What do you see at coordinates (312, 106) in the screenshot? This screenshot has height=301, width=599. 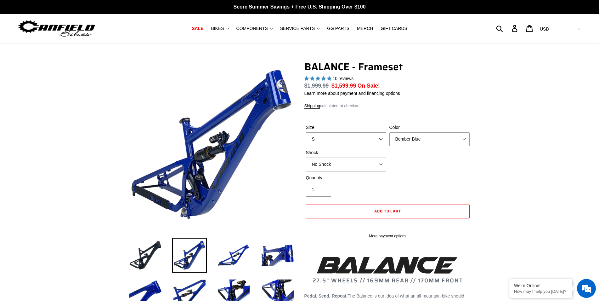 I see `a: Shipping` at bounding box center [312, 106].